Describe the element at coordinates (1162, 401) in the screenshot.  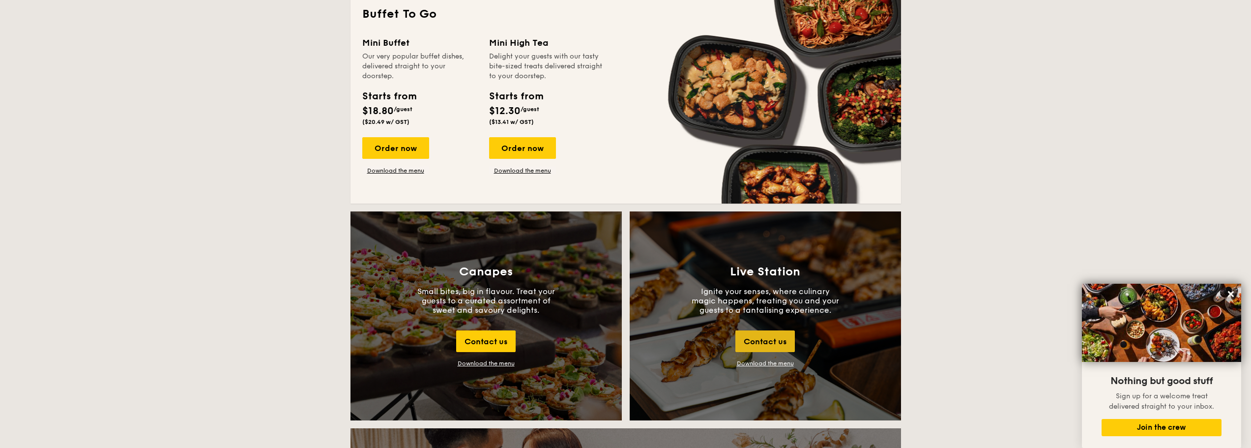
I see `span: Sign up for a welcome treat delivered straight to your inbox.` at that location.